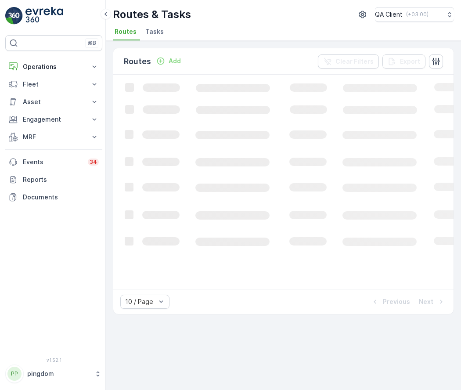  Describe the element at coordinates (155, 32) in the screenshot. I see `span: Tasks` at that location.